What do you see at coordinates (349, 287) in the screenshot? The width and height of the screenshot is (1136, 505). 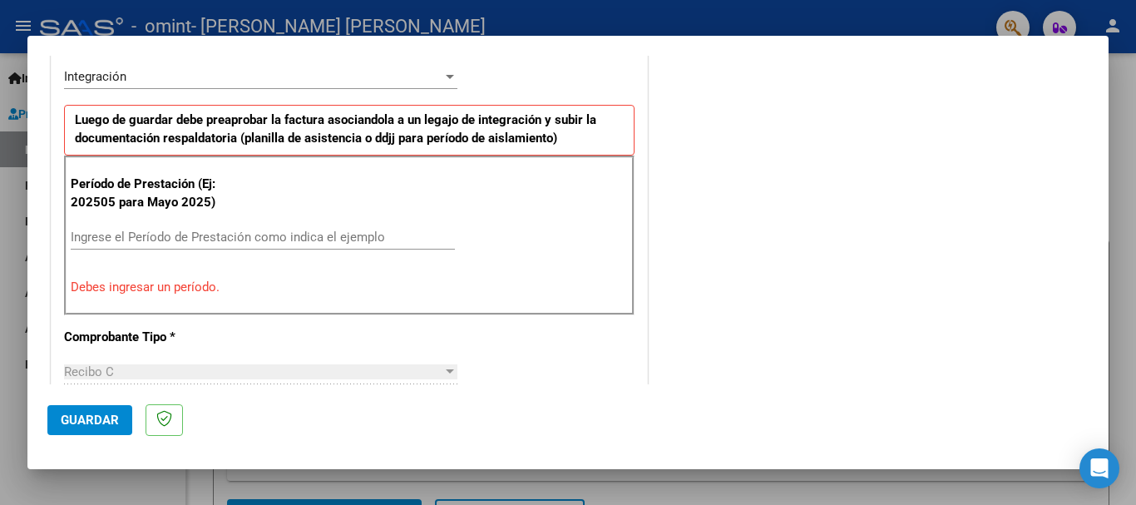 I see `p: Debes ingresar un período.` at bounding box center [349, 287].